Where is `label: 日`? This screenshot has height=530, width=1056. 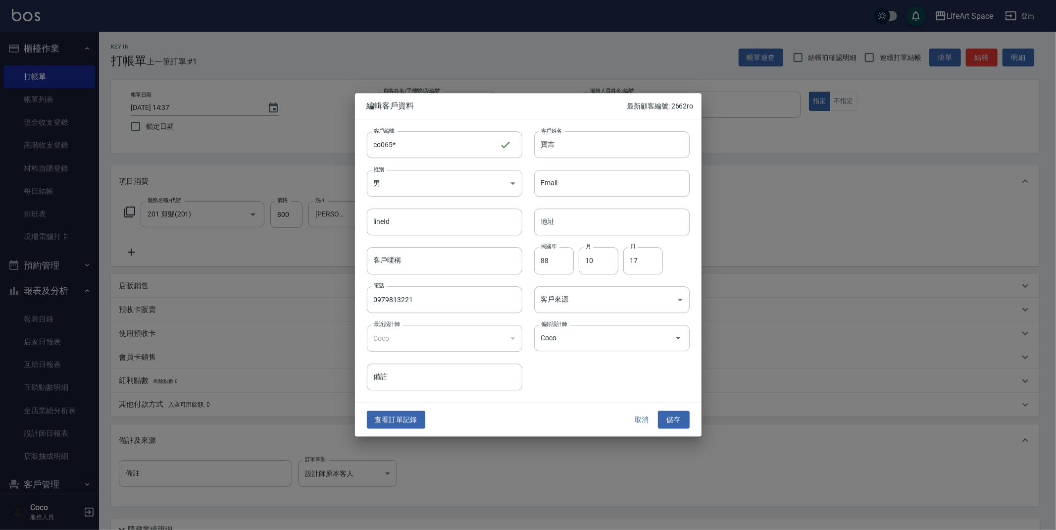 label: 日 is located at coordinates (633, 247).